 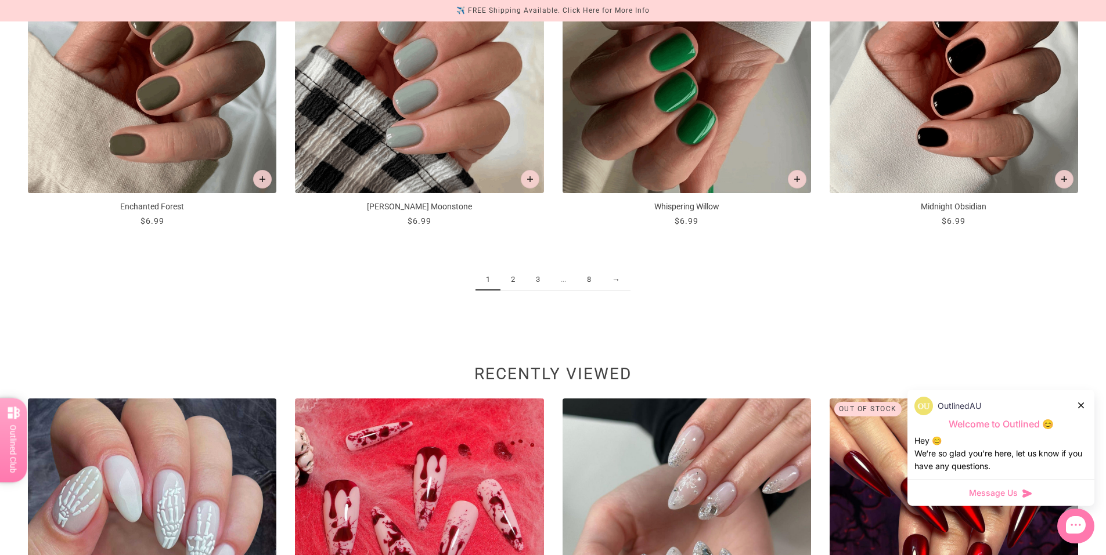 What do you see at coordinates (993, 493) in the screenshot?
I see `span: Message Us` at bounding box center [993, 493].